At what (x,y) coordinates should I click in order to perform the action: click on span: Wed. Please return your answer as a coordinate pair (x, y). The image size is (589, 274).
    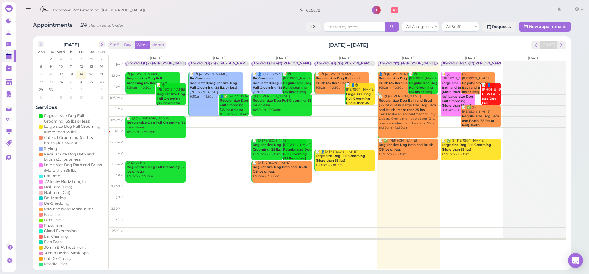
    Looking at the image, I should click on (61, 52).